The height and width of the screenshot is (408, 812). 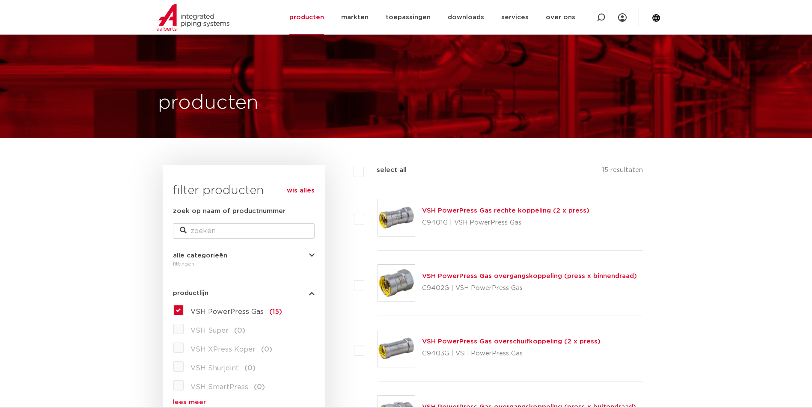 I want to click on span: VSH SmartPress, so click(x=219, y=387).